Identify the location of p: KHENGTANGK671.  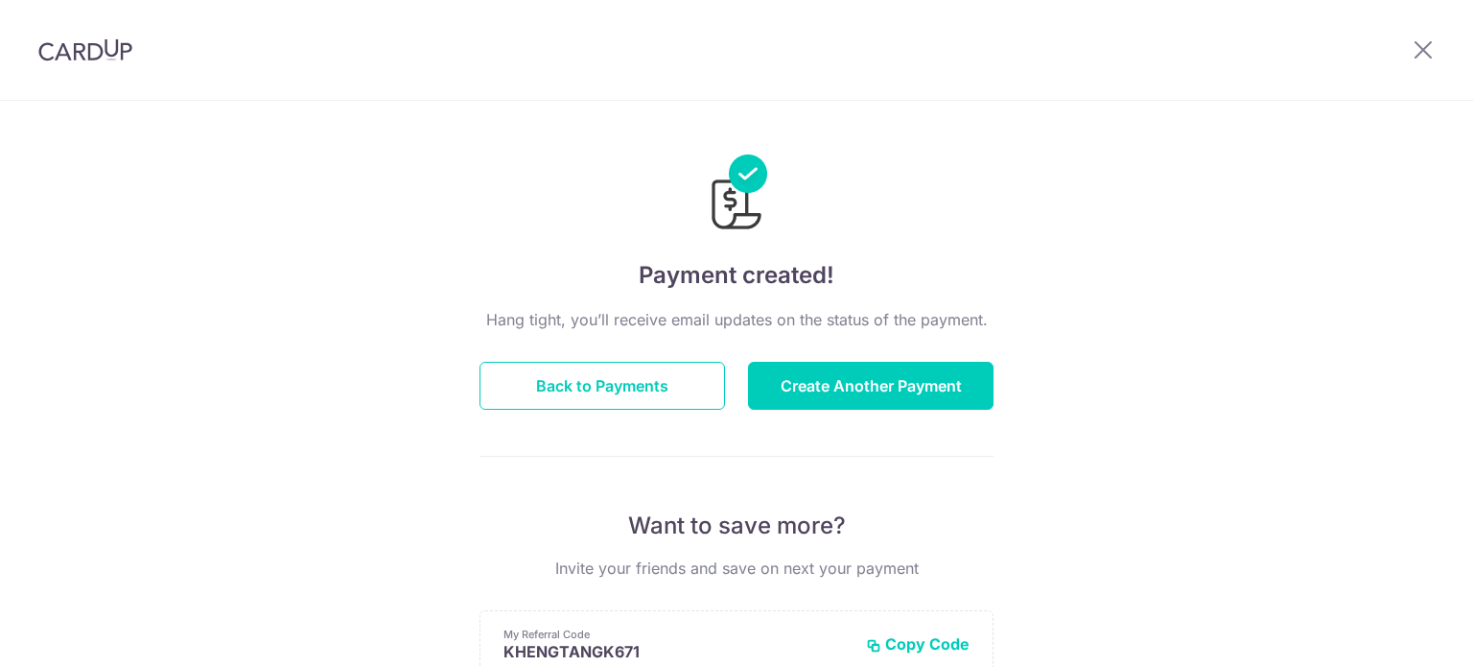
(677, 651).